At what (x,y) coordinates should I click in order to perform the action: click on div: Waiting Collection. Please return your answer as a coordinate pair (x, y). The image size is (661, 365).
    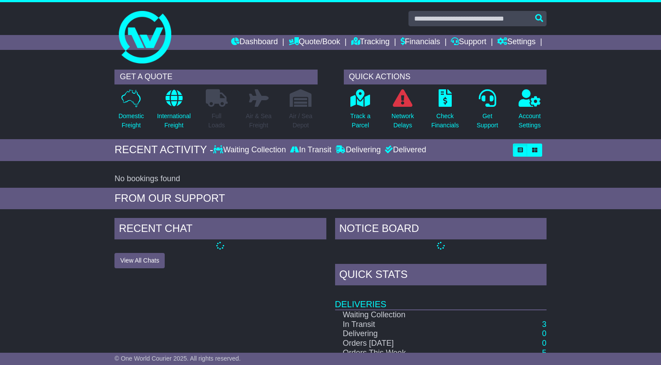
    Looking at the image, I should click on (250, 150).